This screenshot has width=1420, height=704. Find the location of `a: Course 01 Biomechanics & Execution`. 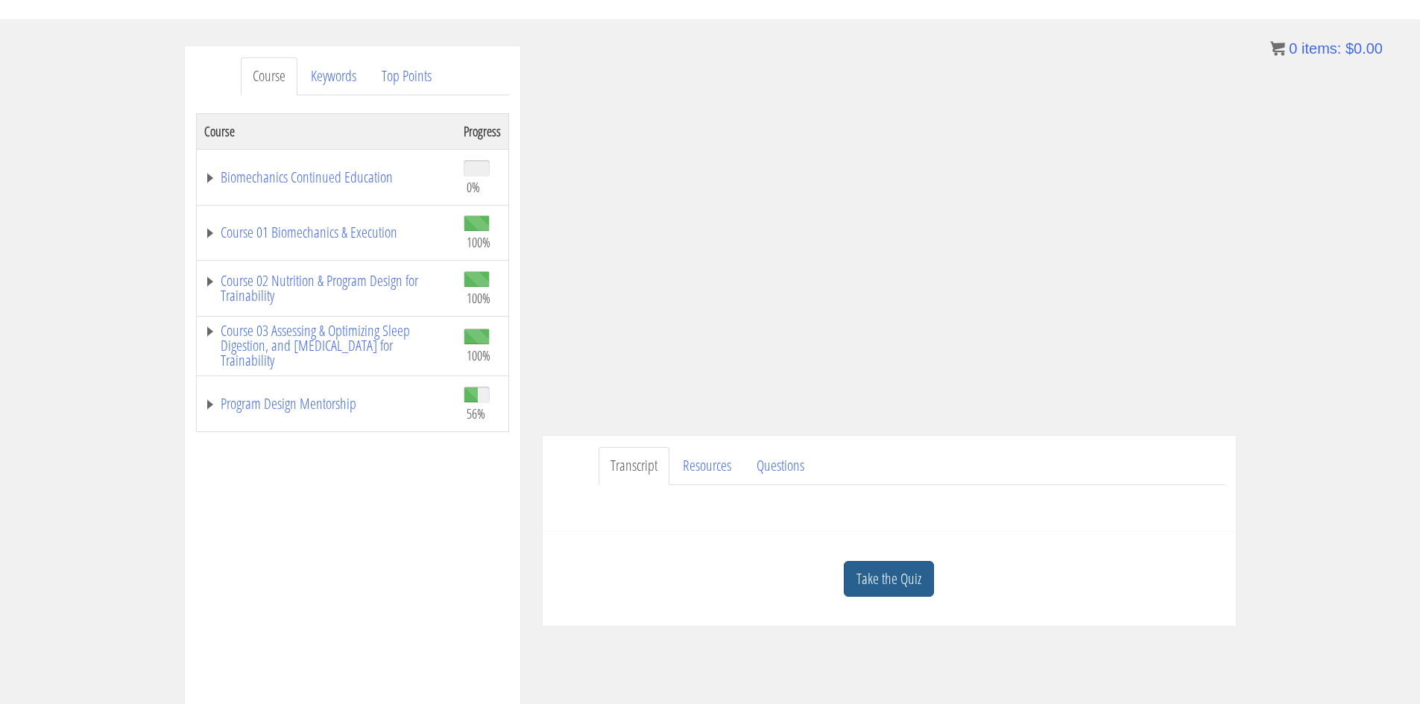

a: Course 01 Biomechanics & Execution is located at coordinates (326, 233).